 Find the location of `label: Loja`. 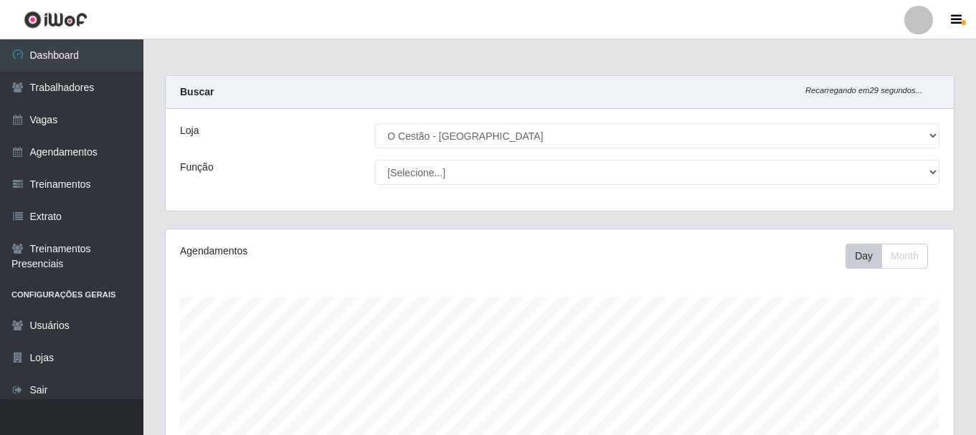

label: Loja is located at coordinates (189, 130).